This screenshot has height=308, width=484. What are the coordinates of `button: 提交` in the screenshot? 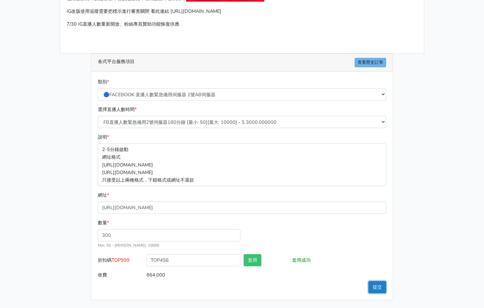 It's located at (377, 287).